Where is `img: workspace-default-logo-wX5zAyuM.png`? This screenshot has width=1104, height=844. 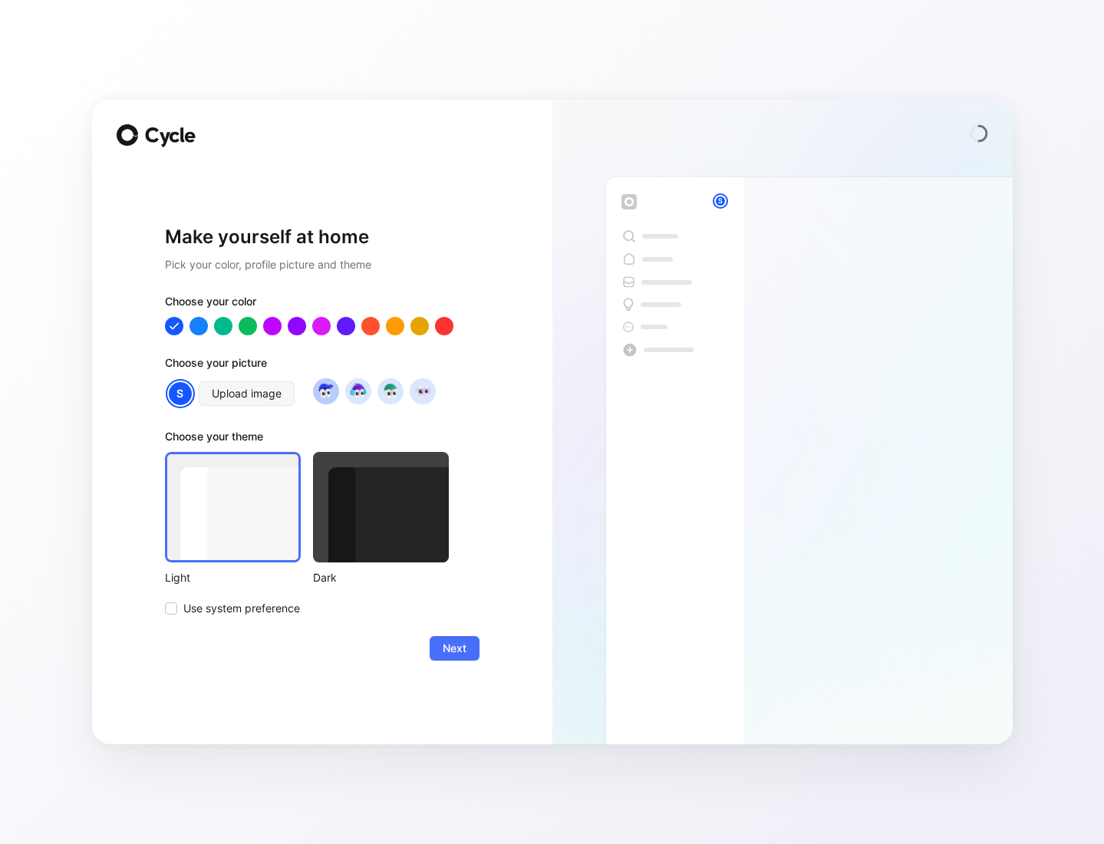 img: workspace-default-logo-wX5zAyuM.png is located at coordinates (629, 202).